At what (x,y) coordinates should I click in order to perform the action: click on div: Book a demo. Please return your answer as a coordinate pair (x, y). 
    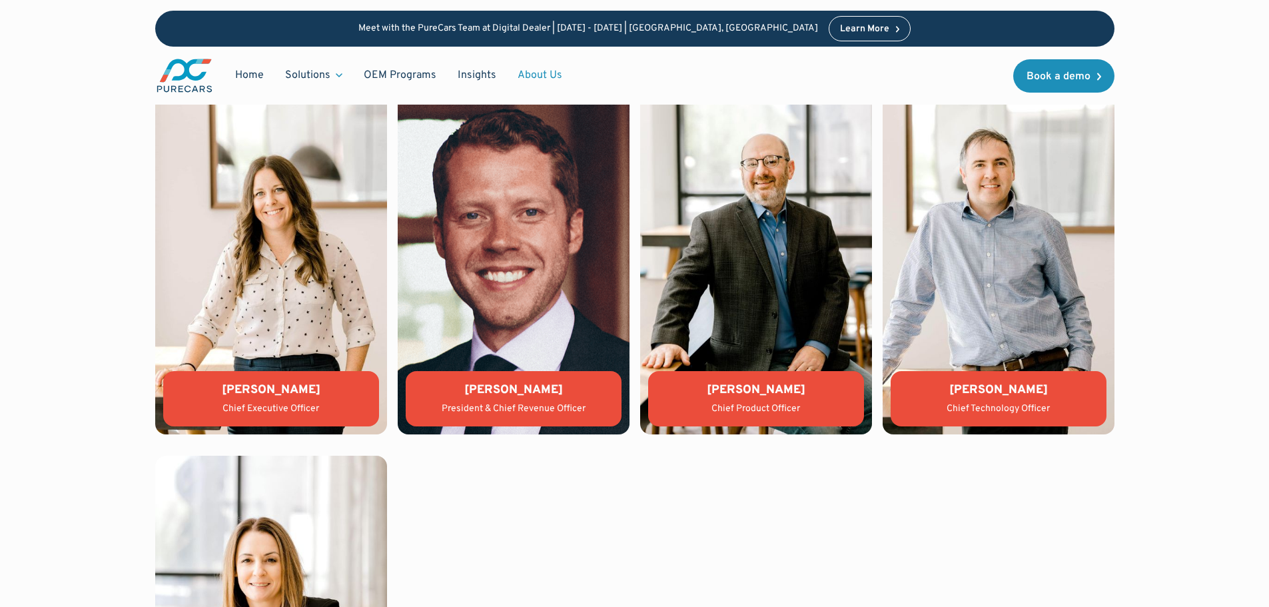
    Looking at the image, I should click on (1059, 77).